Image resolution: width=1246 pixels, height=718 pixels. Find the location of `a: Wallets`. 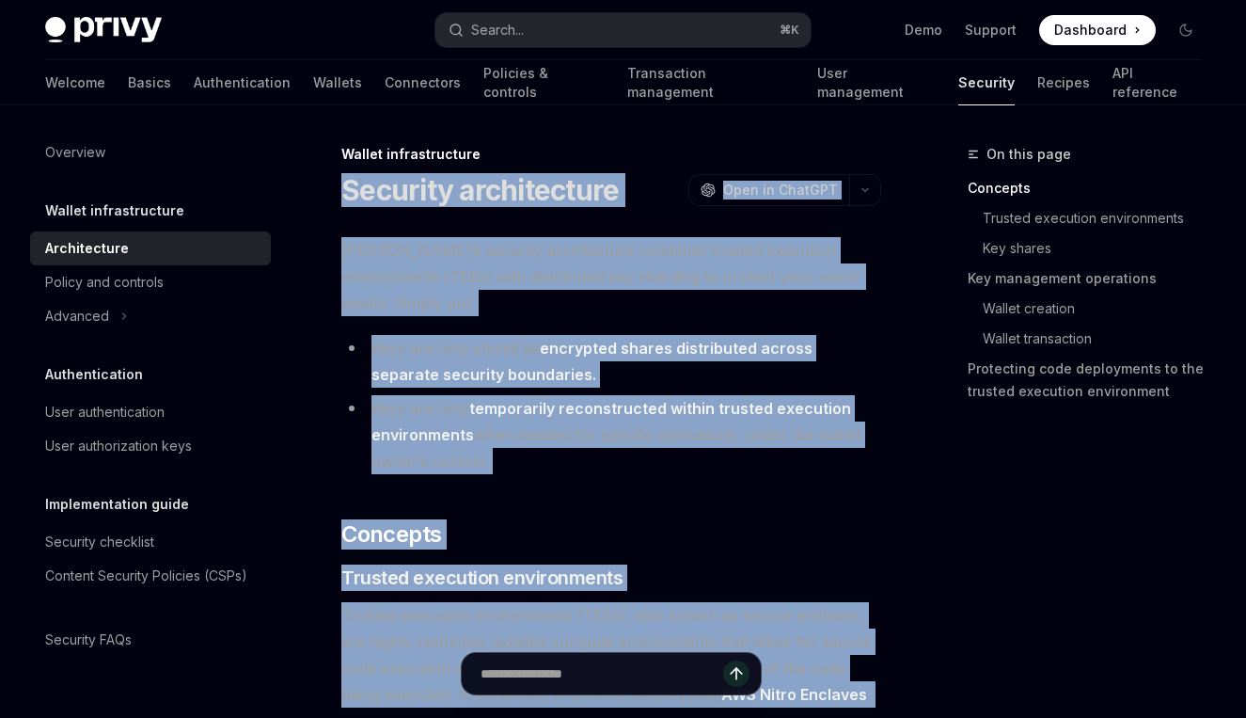

a: Wallets is located at coordinates (338, 83).